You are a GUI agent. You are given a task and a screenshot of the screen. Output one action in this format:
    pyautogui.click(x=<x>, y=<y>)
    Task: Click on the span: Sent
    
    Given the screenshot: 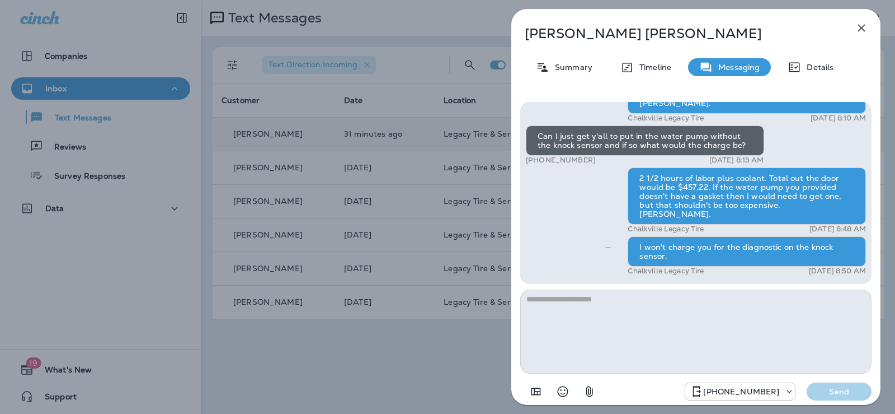 What is the action you would take?
    pyautogui.click(x=608, y=246)
    